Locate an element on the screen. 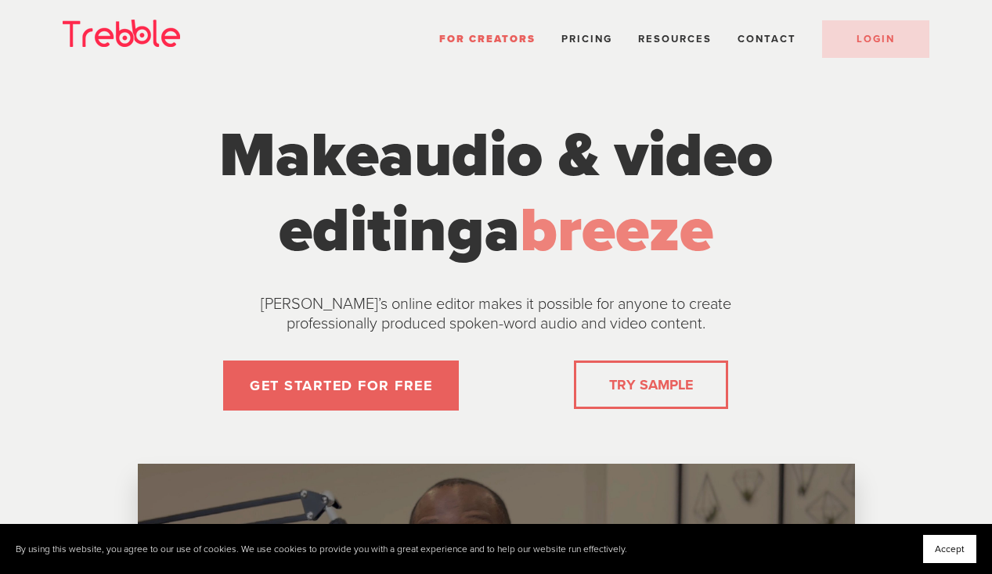  a: TRY SAMPLE is located at coordinates (650, 385).